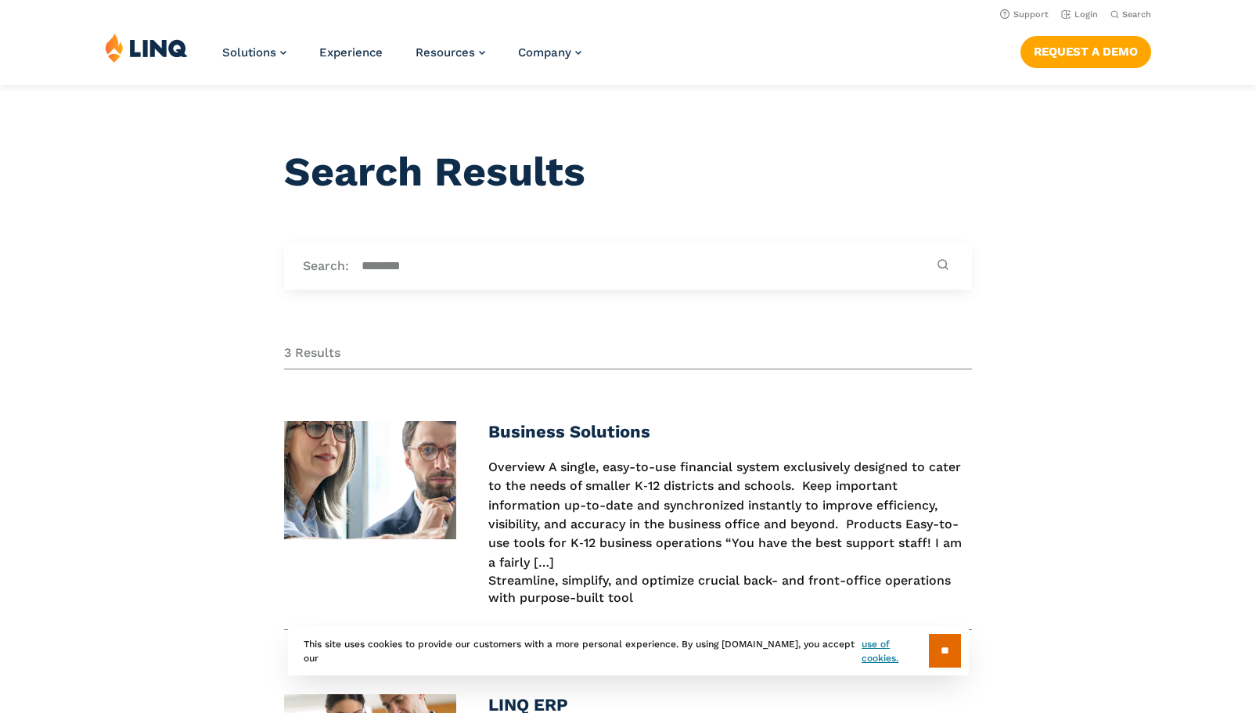 Image resolution: width=1256 pixels, height=713 pixels. I want to click on span: Company, so click(545, 52).